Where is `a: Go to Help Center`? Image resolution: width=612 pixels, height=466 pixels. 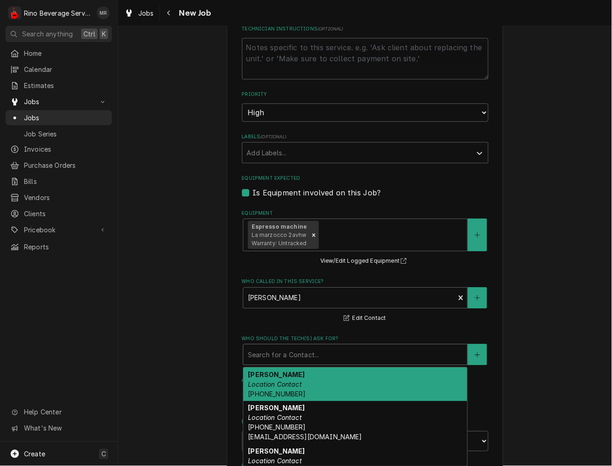 a: Go to Help Center is located at coordinates (59, 412).